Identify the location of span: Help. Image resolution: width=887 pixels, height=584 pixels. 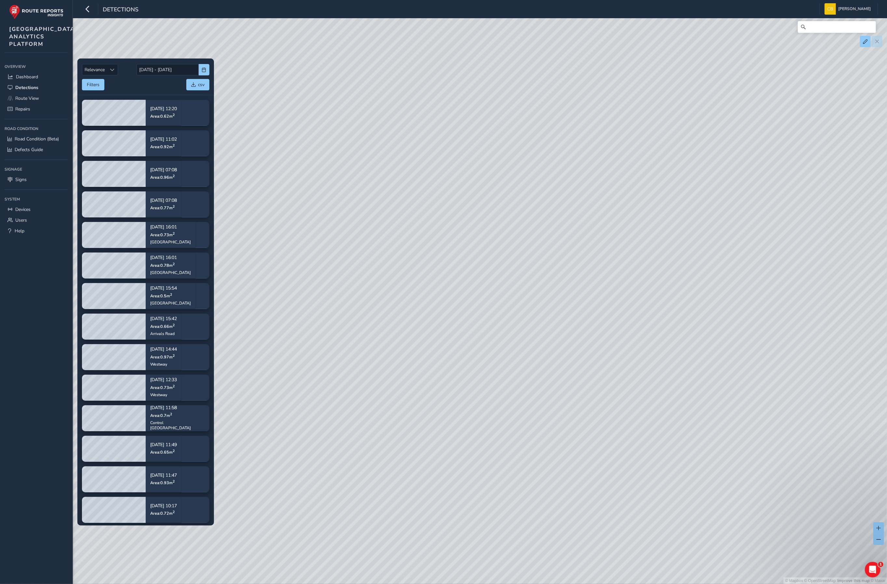
(20, 231).